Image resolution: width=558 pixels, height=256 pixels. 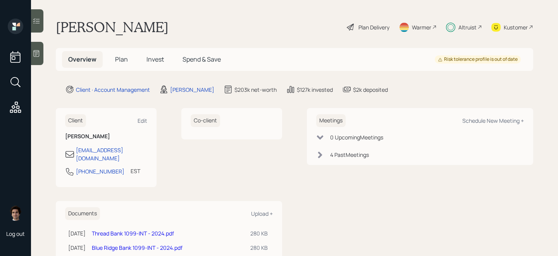 I want to click on h6: Meetings, so click(x=331, y=121).